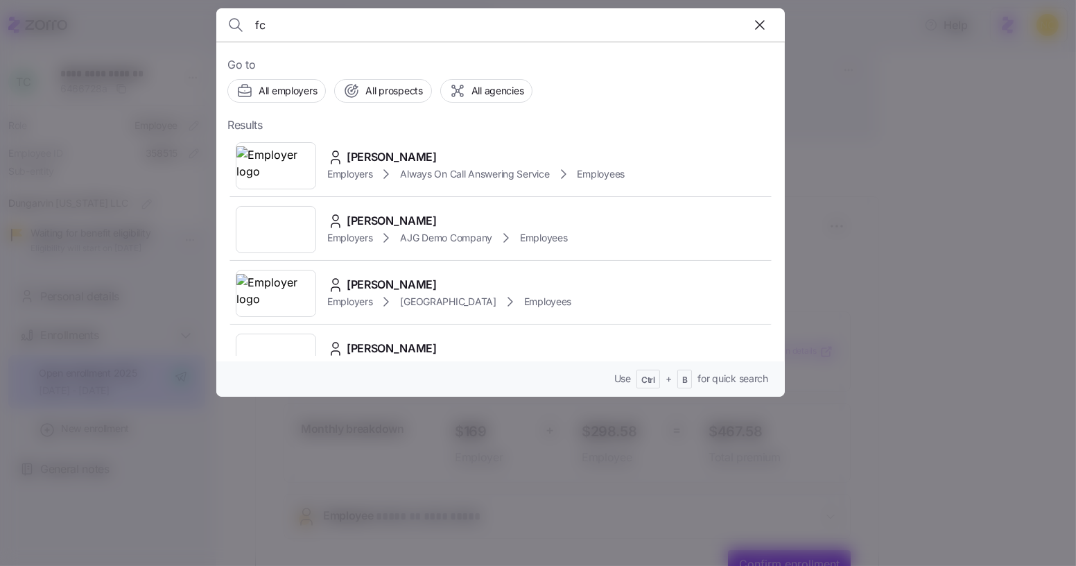  I want to click on span: All prospects, so click(394, 91).